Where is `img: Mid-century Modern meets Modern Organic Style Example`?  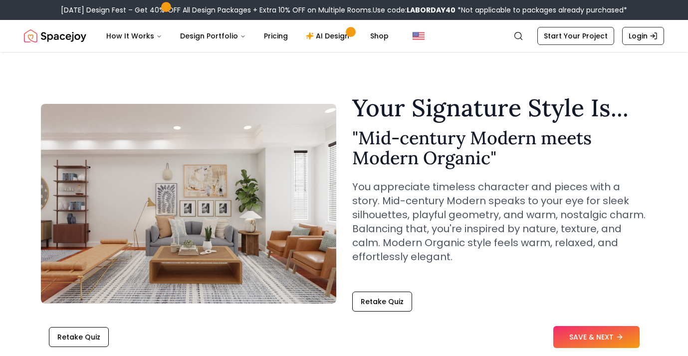 img: Mid-century Modern meets Modern Organic Style Example is located at coordinates (189, 203).